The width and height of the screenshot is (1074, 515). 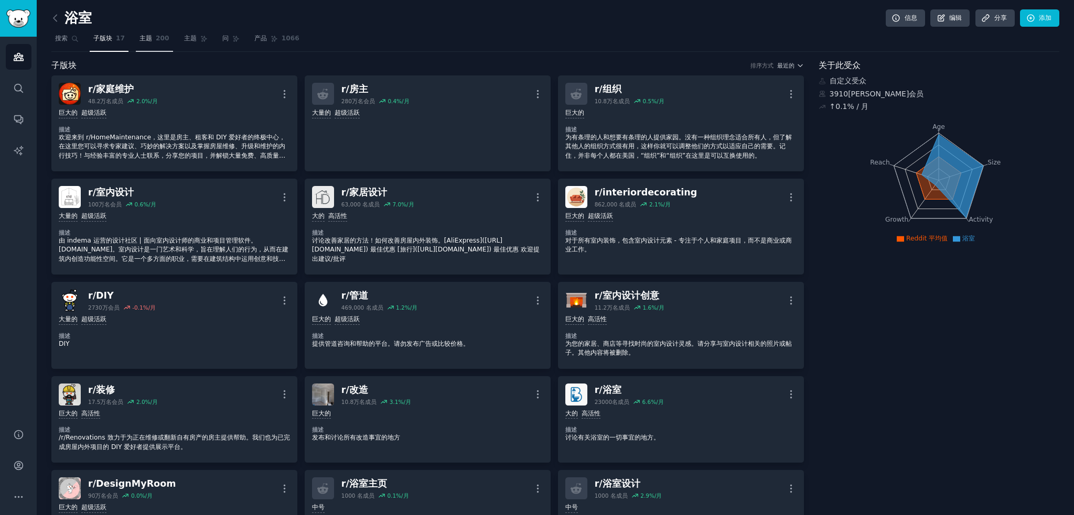 What do you see at coordinates (352, 101) in the screenshot?
I see `font: 280万名` at bounding box center [352, 101].